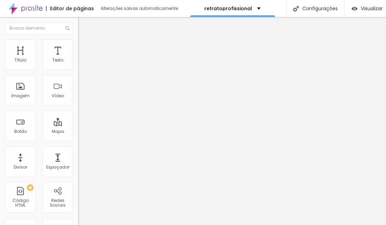 The height and width of the screenshot is (225, 386). What do you see at coordinates (20, 203) in the screenshot?
I see `font: Código HTML` at bounding box center [20, 203].